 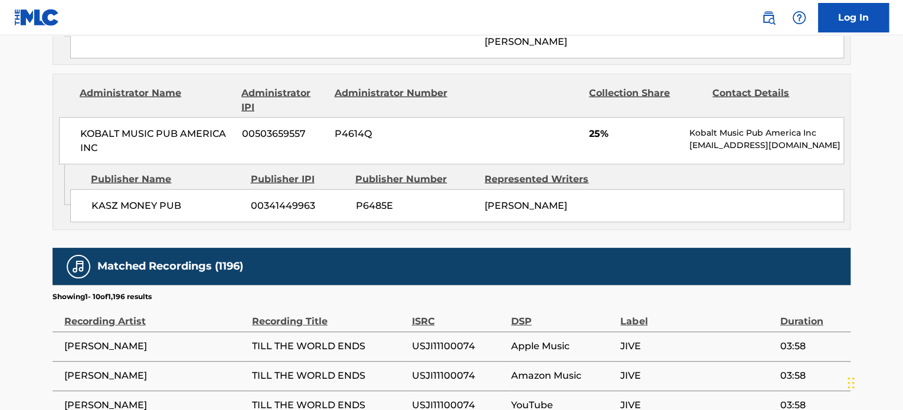 I want to click on div: Recording Title, so click(x=329, y=315).